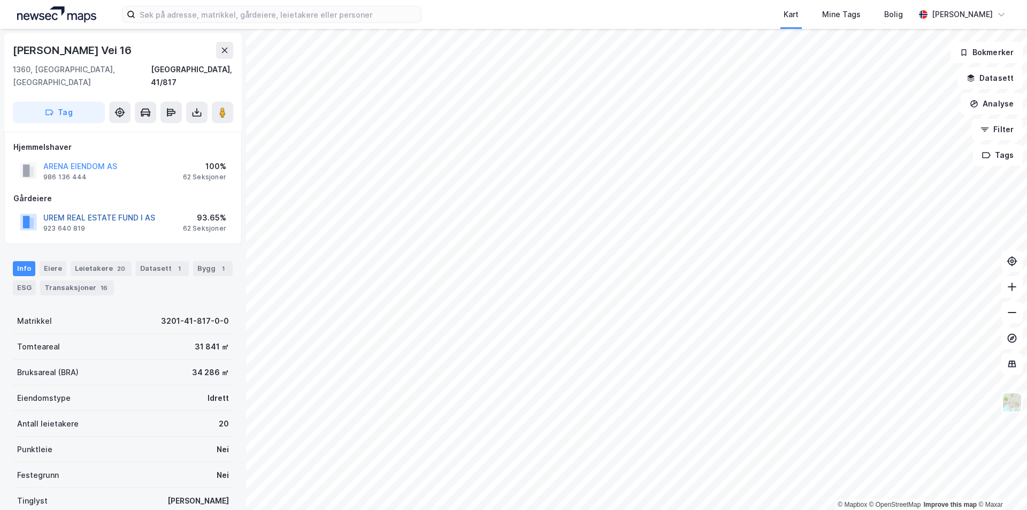 The height and width of the screenshot is (510, 1027). Describe the element at coordinates (213, 269) in the screenshot. I see `div: Bygg` at that location.